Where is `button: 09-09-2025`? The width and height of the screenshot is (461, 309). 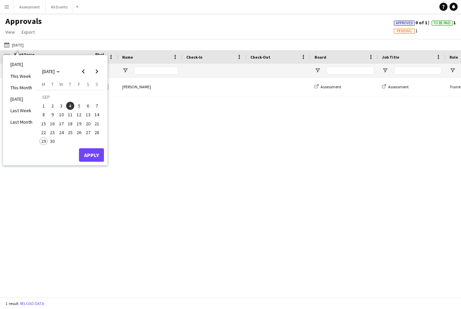 button: 09-09-2025 is located at coordinates (52, 115).